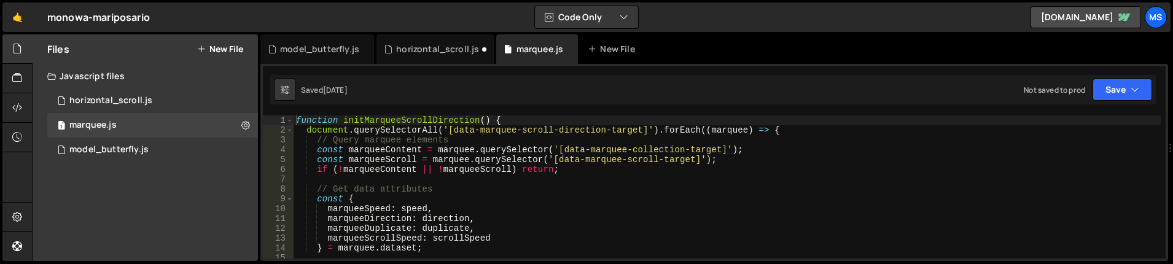 The image size is (1173, 264). What do you see at coordinates (1055, 90) in the screenshot?
I see `div: Not saved to prod` at bounding box center [1055, 90].